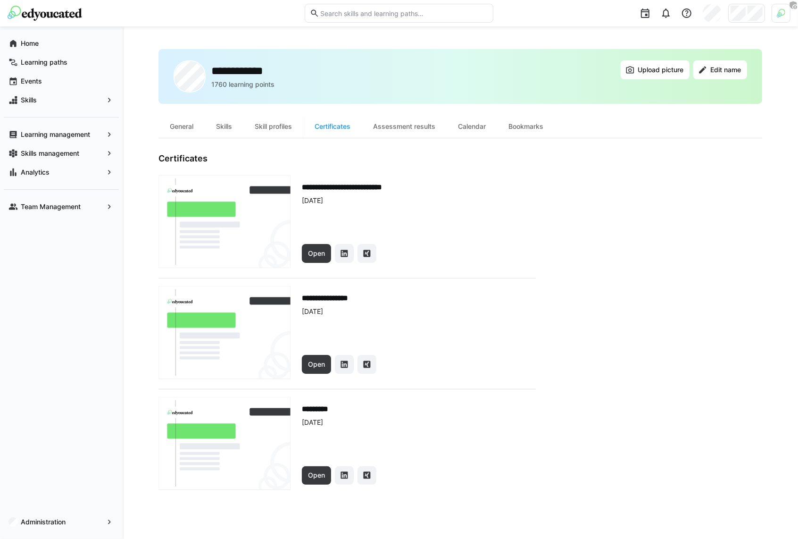 The image size is (798, 539). What do you see at coordinates (726, 70) in the screenshot?
I see `span: Edit name` at bounding box center [726, 70].